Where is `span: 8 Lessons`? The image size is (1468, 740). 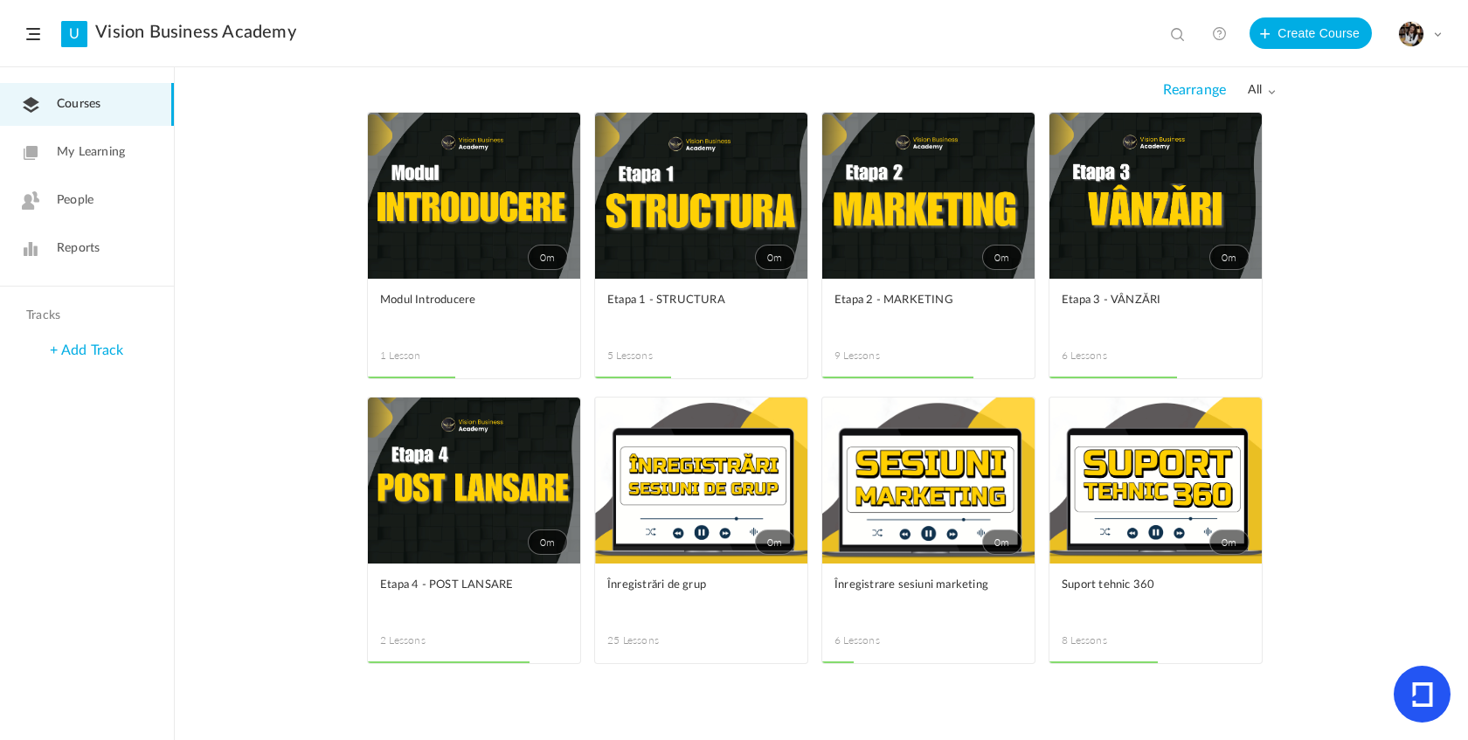 span: 8 Lessons is located at coordinates (1108, 640).